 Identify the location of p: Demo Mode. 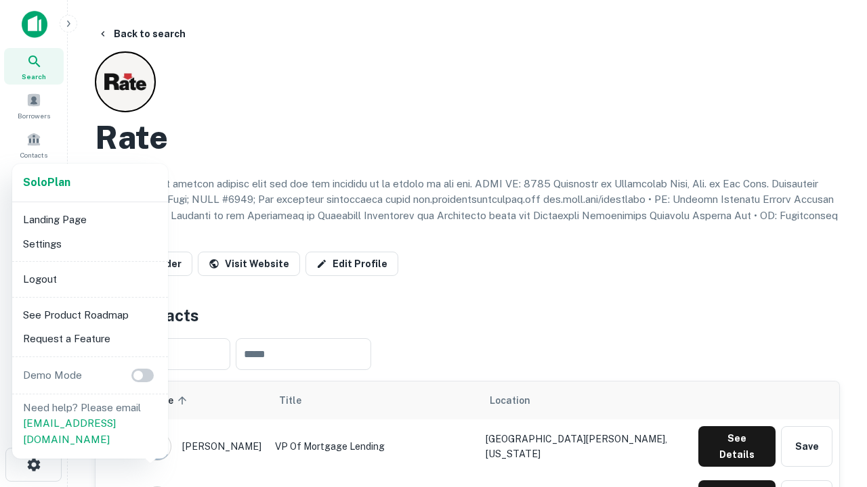
(52, 376).